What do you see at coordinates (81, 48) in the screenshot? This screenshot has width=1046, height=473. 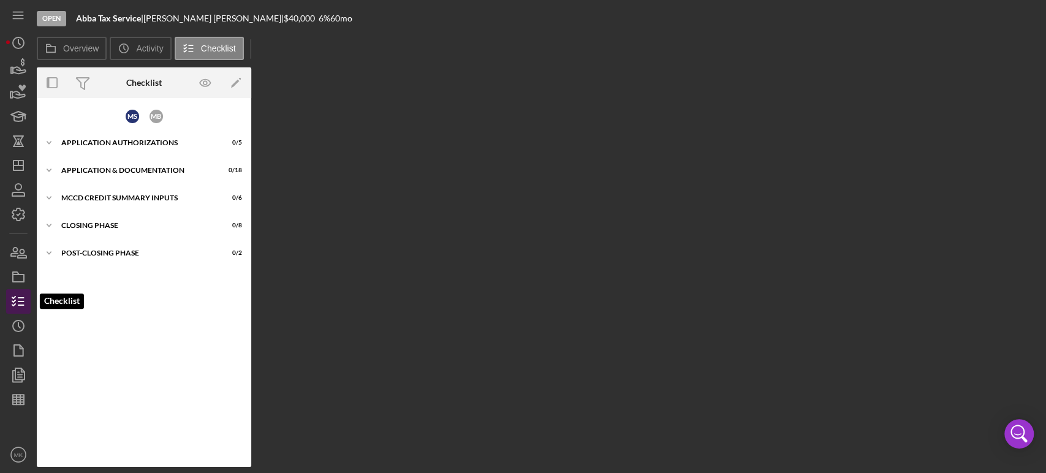 I see `label: Overview` at bounding box center [81, 48].